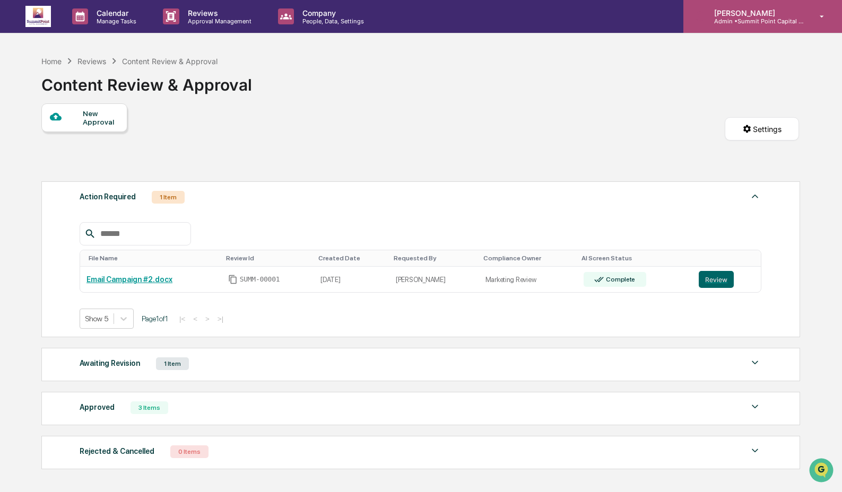 This screenshot has width=842, height=492. Describe the element at coordinates (332, 13) in the screenshot. I see `p: Company` at that location.